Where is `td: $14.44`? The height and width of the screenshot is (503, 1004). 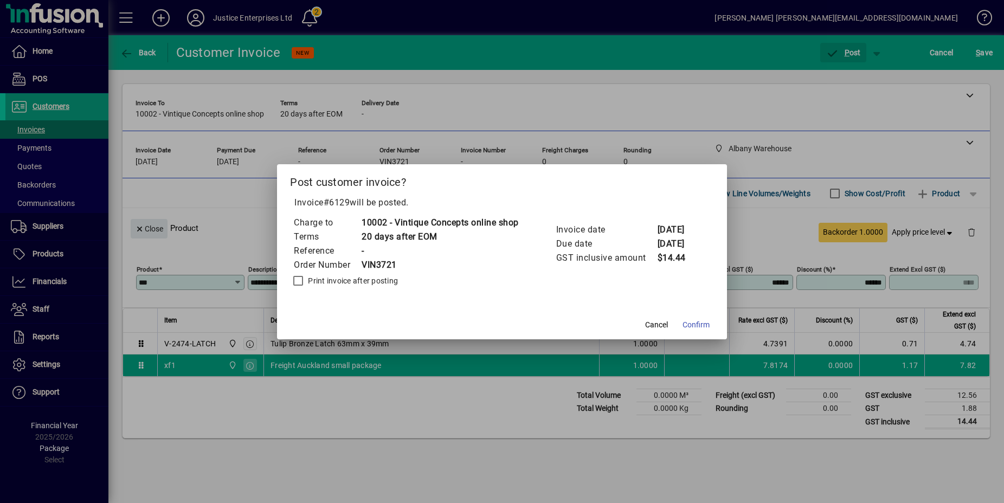
td: $14.44 is located at coordinates (679, 258).